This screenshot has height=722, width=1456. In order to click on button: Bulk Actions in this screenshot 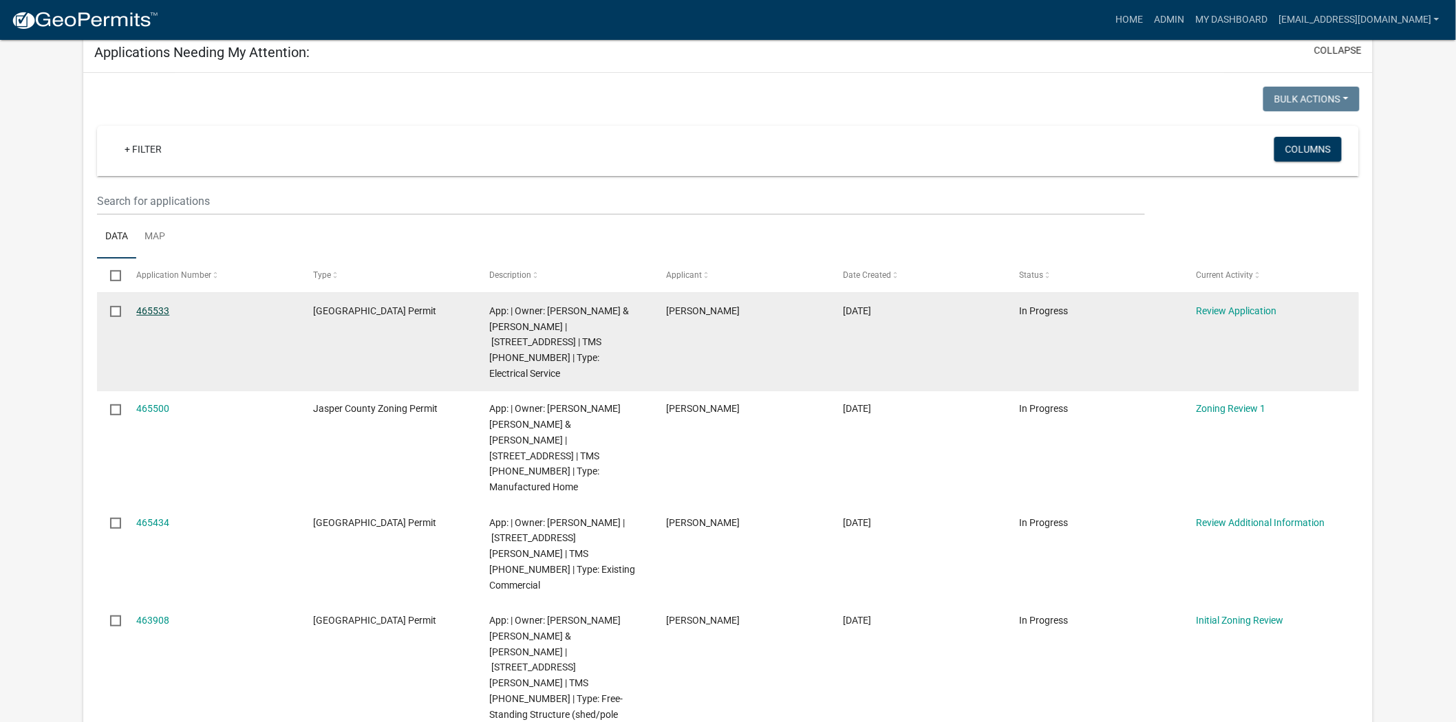, I will do `click(1311, 99)`.